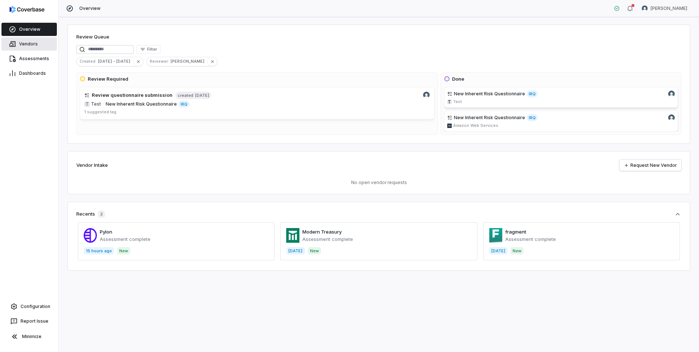  What do you see at coordinates (29, 322) in the screenshot?
I see `button: Report Issue` at bounding box center [29, 322].